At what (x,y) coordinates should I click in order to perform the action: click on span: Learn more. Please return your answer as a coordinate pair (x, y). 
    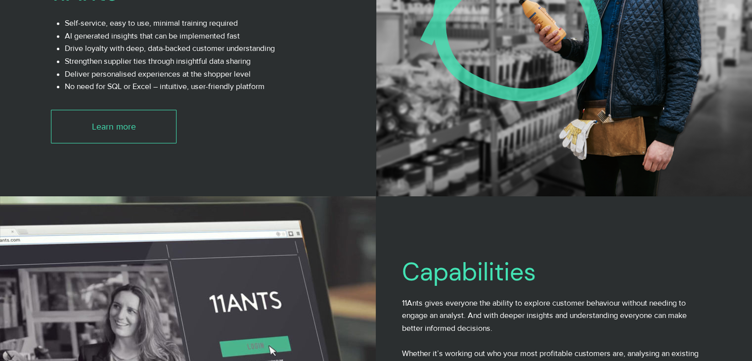
    Looking at the image, I should click on (114, 127).